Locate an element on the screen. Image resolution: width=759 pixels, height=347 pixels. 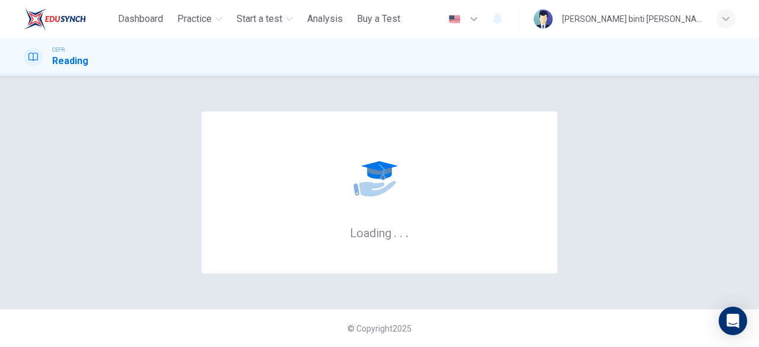
span: CEFR is located at coordinates (58, 50).